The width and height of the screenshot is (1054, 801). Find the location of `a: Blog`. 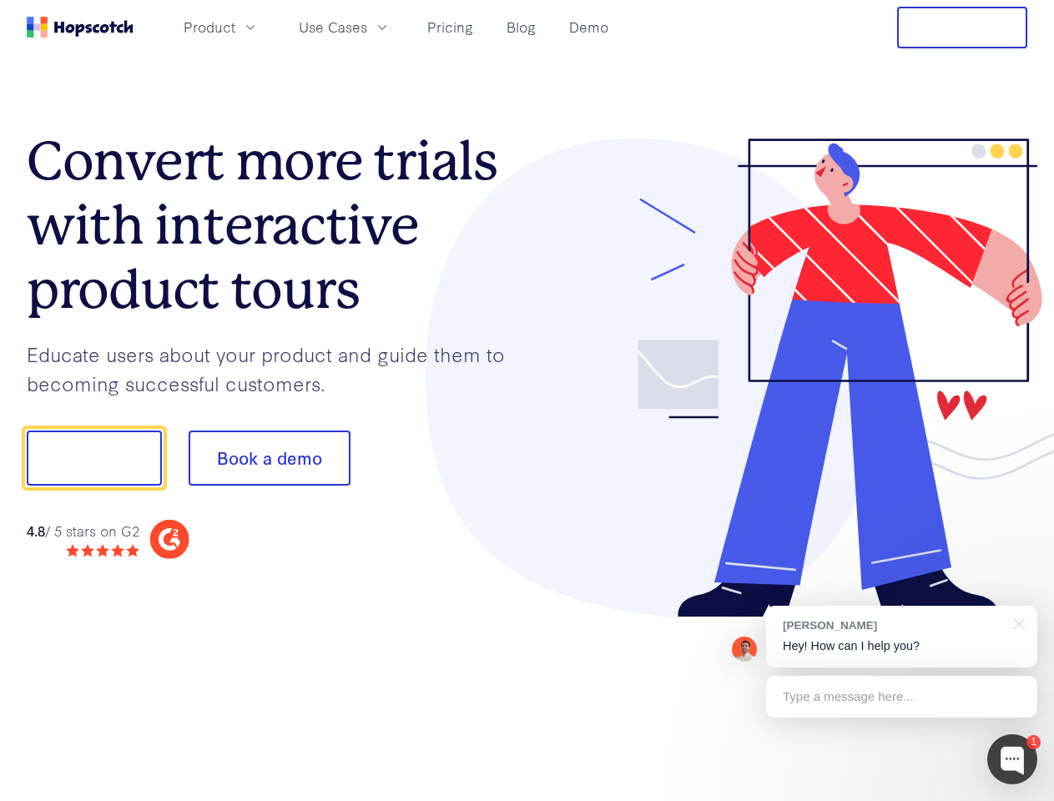

a: Blog is located at coordinates (521, 27).